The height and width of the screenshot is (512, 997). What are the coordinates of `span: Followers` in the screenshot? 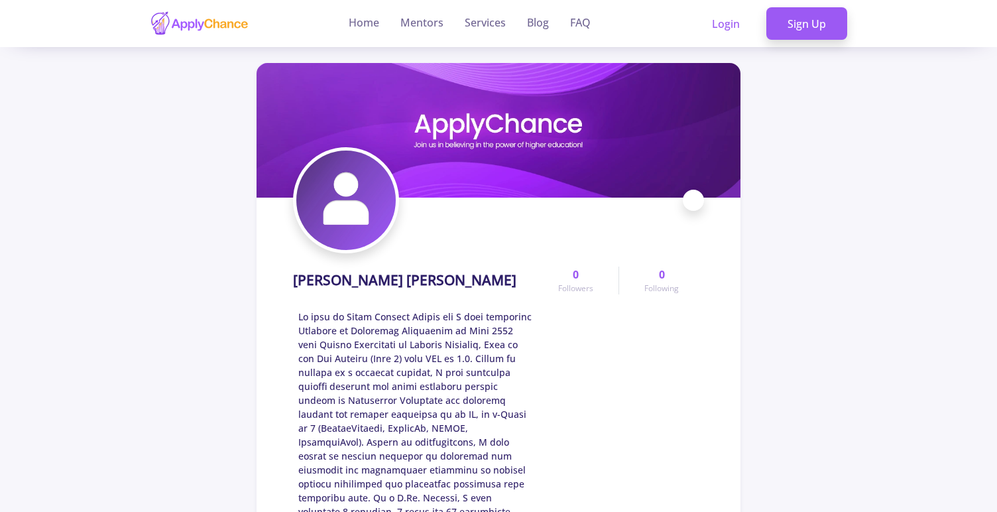 It's located at (575, 288).